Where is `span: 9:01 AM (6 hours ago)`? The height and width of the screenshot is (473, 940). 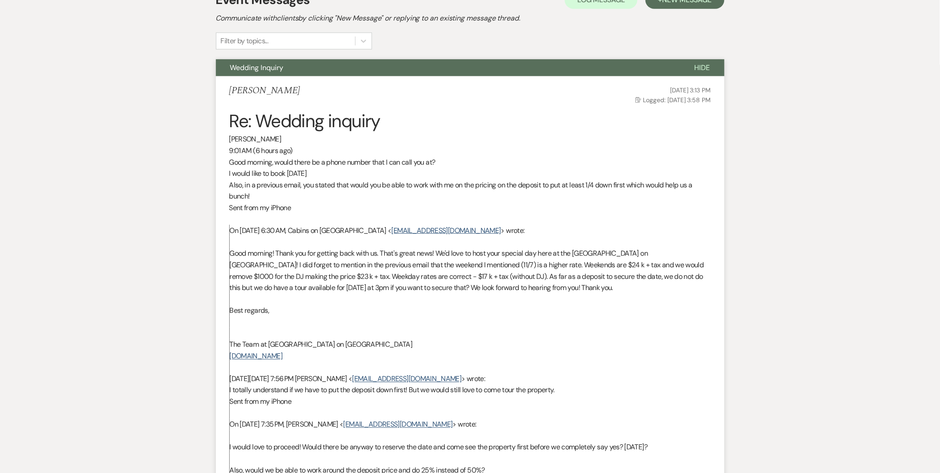
span: 9:01 AM (6 hours ago) is located at coordinates (261, 150).